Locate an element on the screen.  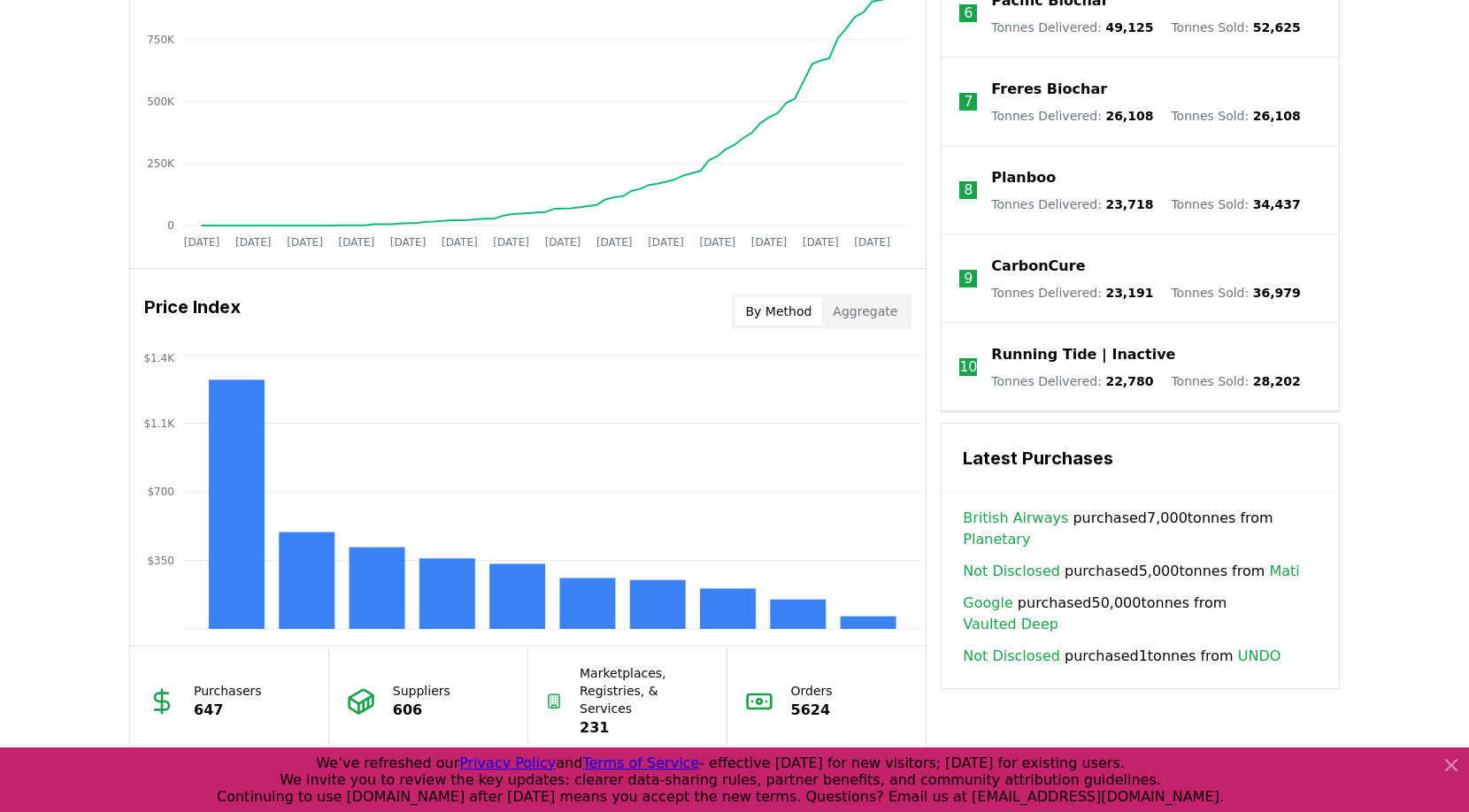
p: Orders is located at coordinates (811, 690).